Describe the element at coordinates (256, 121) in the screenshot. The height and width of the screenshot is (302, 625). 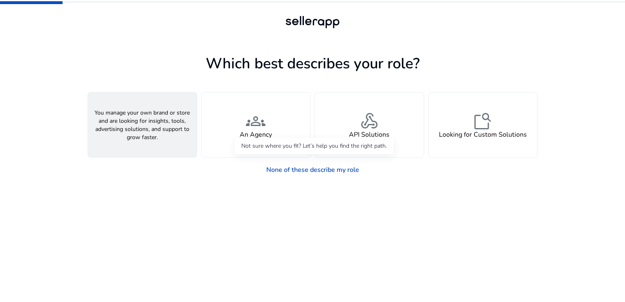
I see `span: groups` at that location.